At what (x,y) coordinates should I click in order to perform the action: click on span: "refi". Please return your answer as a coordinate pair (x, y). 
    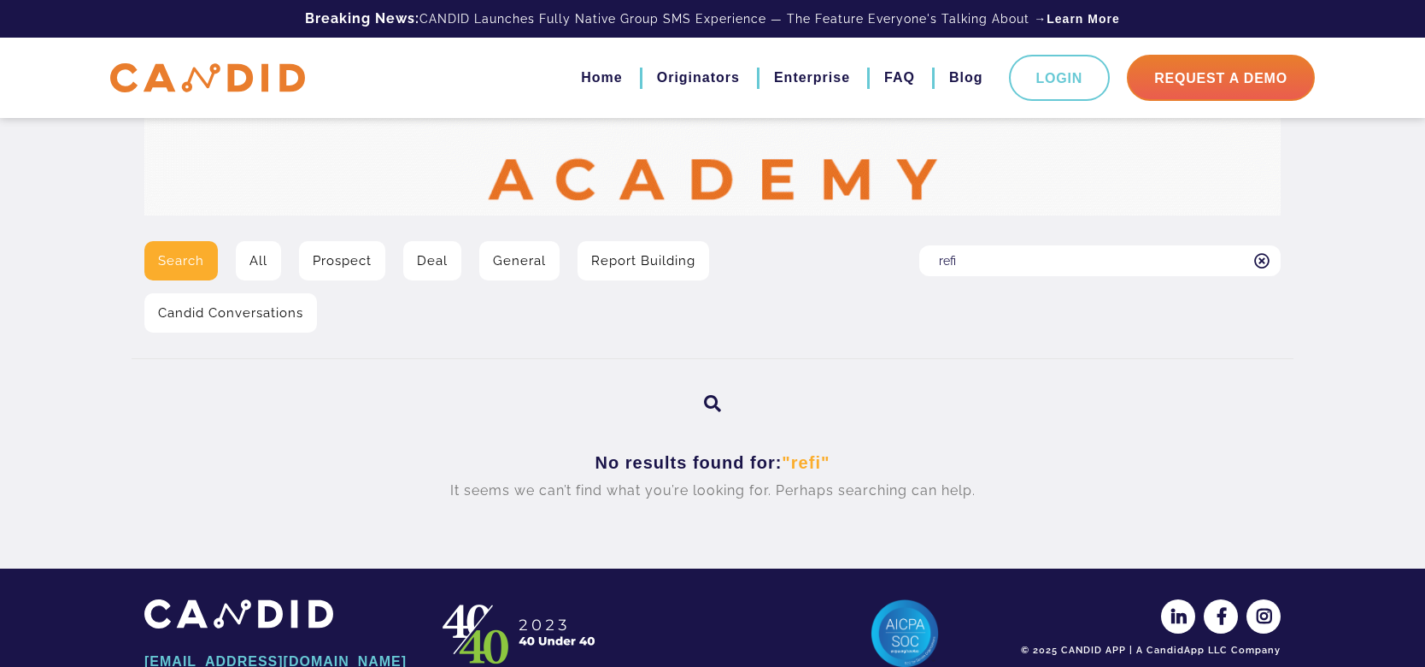
    Looking at the image, I should click on (806, 462).